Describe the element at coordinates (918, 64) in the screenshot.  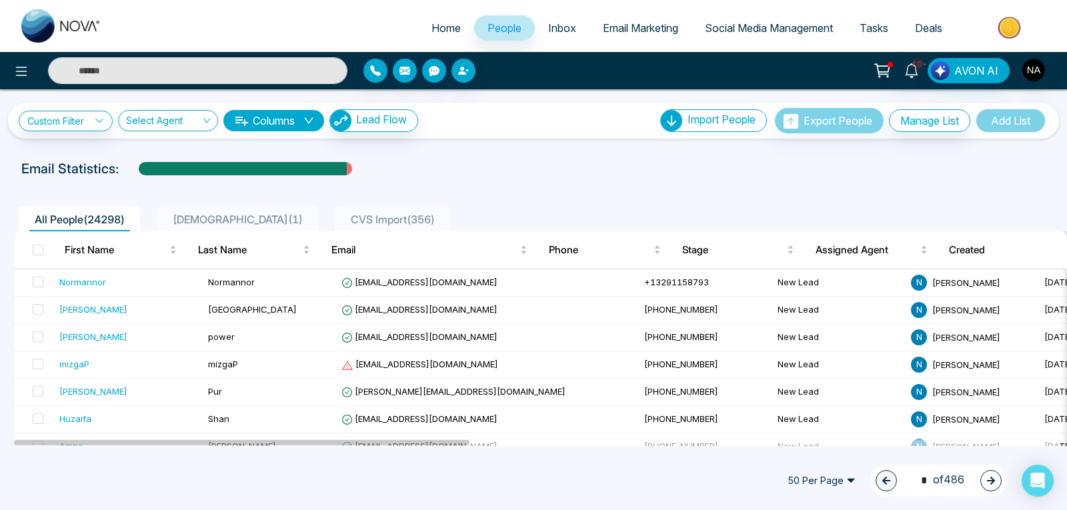
I see `span: 10+` at that location.